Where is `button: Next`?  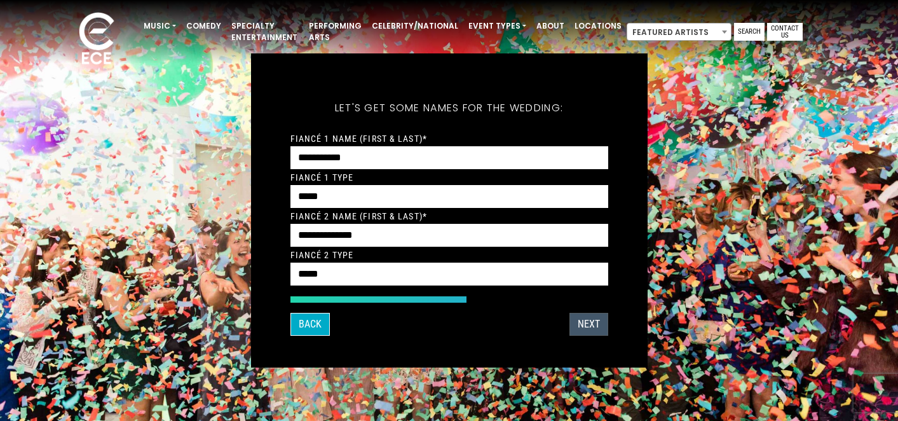 button: Next is located at coordinates (588, 324).